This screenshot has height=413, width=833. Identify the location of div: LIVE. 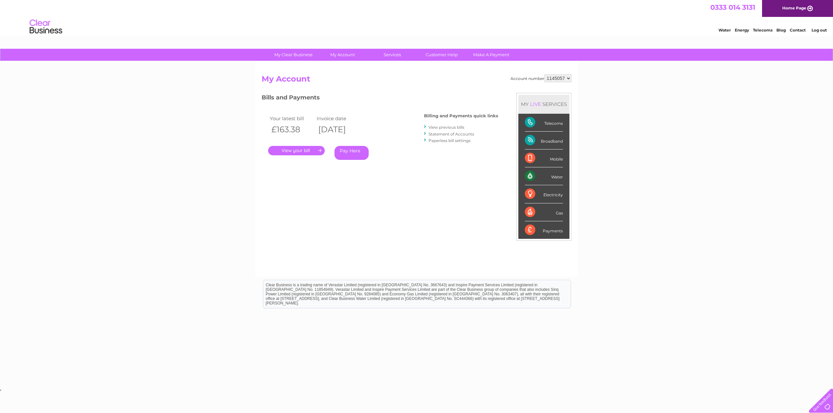
(535, 104).